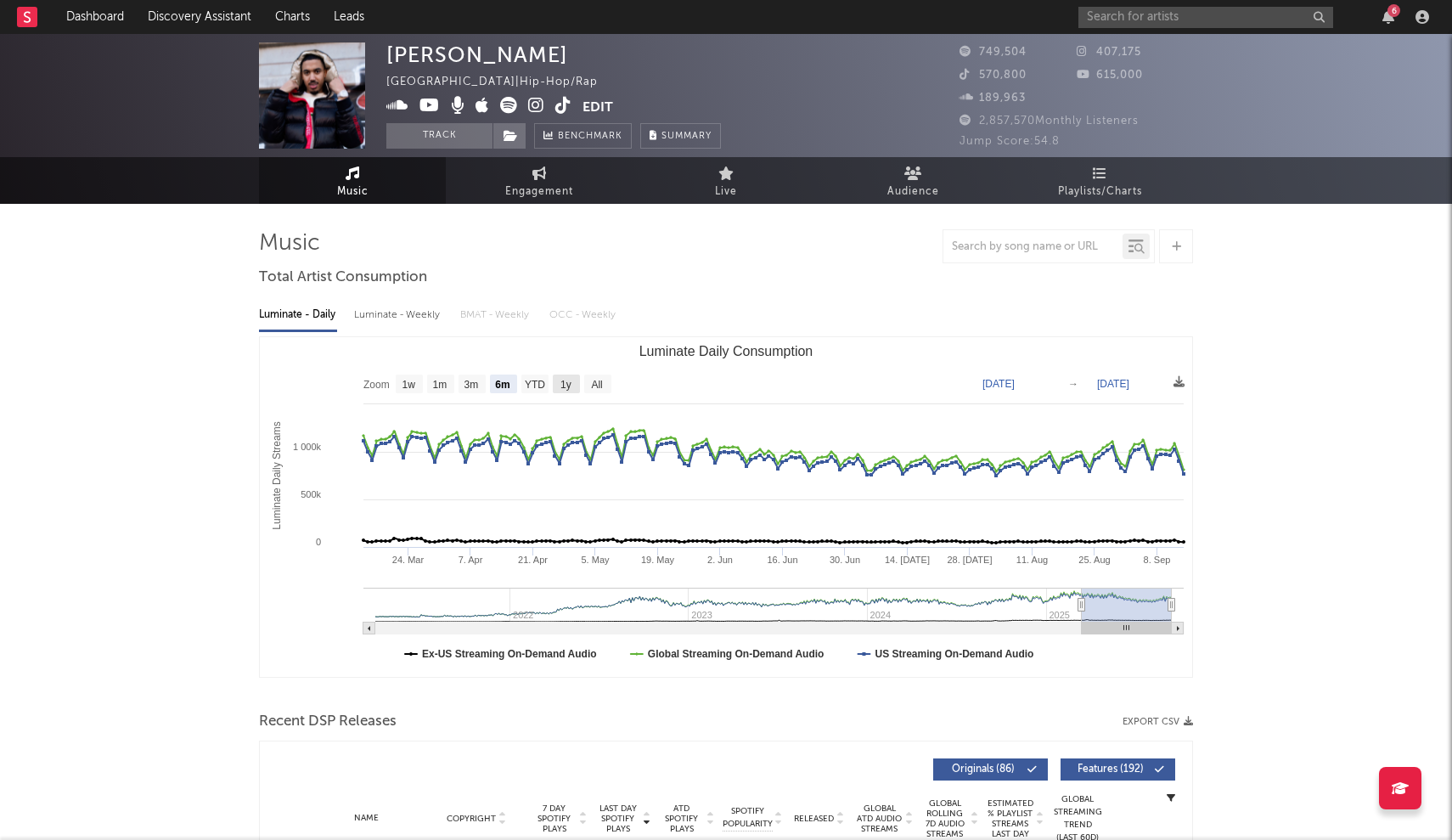 This screenshot has width=1452, height=840. What do you see at coordinates (472, 818) in the screenshot?
I see `span: Copyright` at bounding box center [472, 818].